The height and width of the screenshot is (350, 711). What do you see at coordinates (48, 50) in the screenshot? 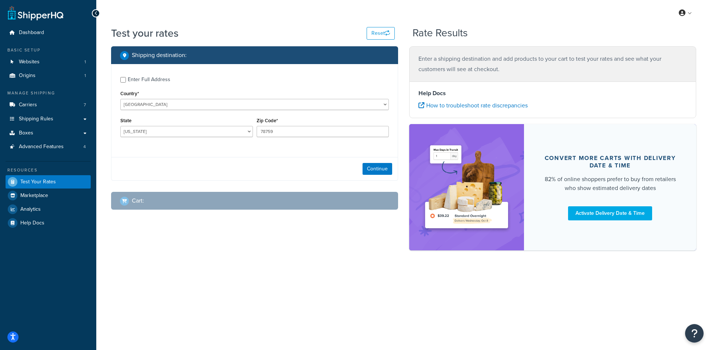
I see `div: Basic Setup` at bounding box center [48, 50].